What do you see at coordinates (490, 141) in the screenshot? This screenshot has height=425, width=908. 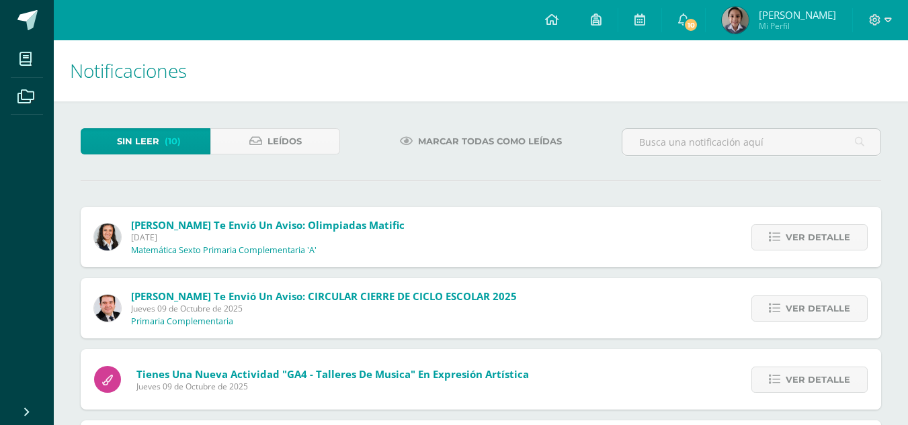 I see `span: Marcar todas como leídas` at bounding box center [490, 141].